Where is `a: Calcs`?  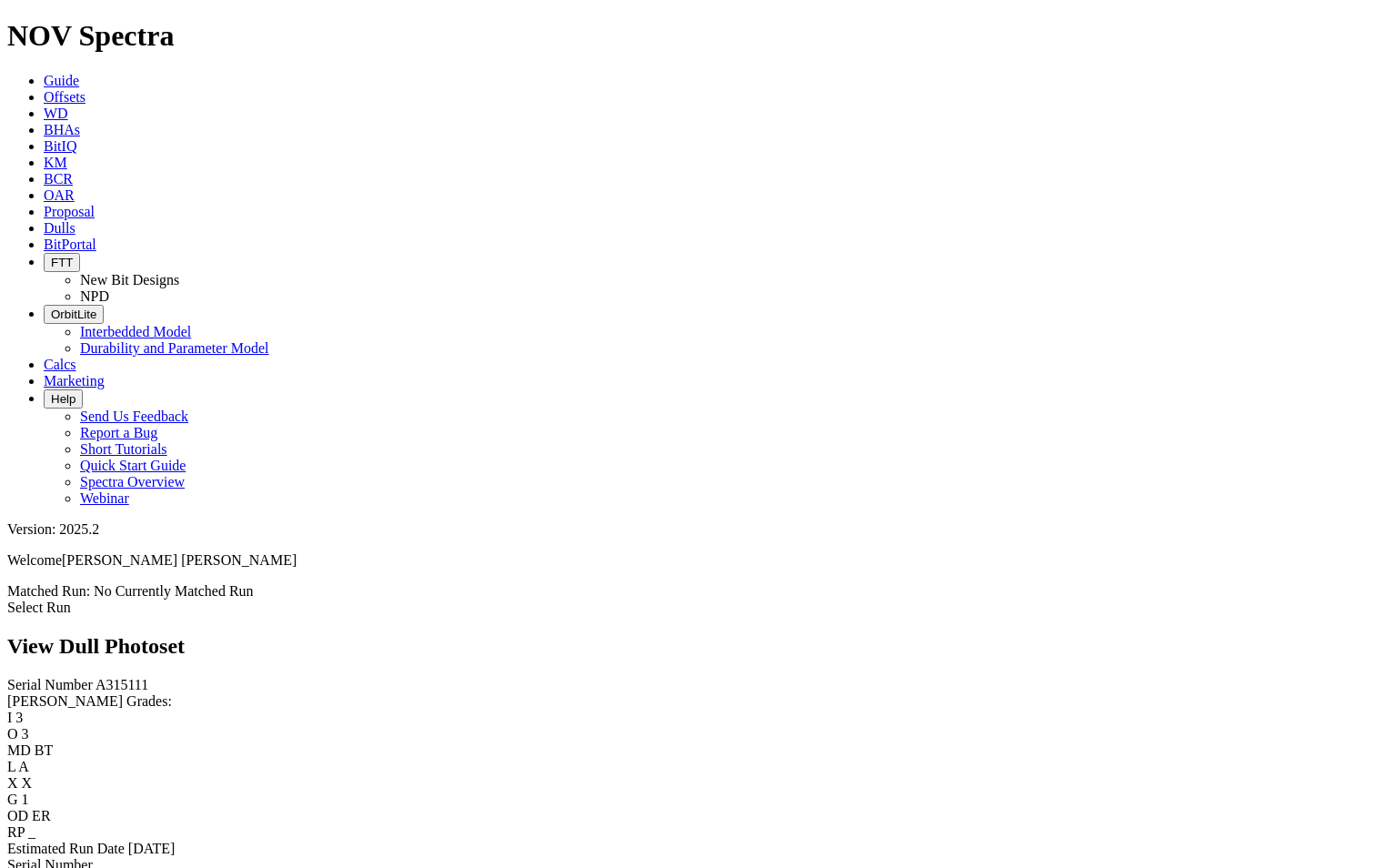
a: Calcs is located at coordinates (60, 364).